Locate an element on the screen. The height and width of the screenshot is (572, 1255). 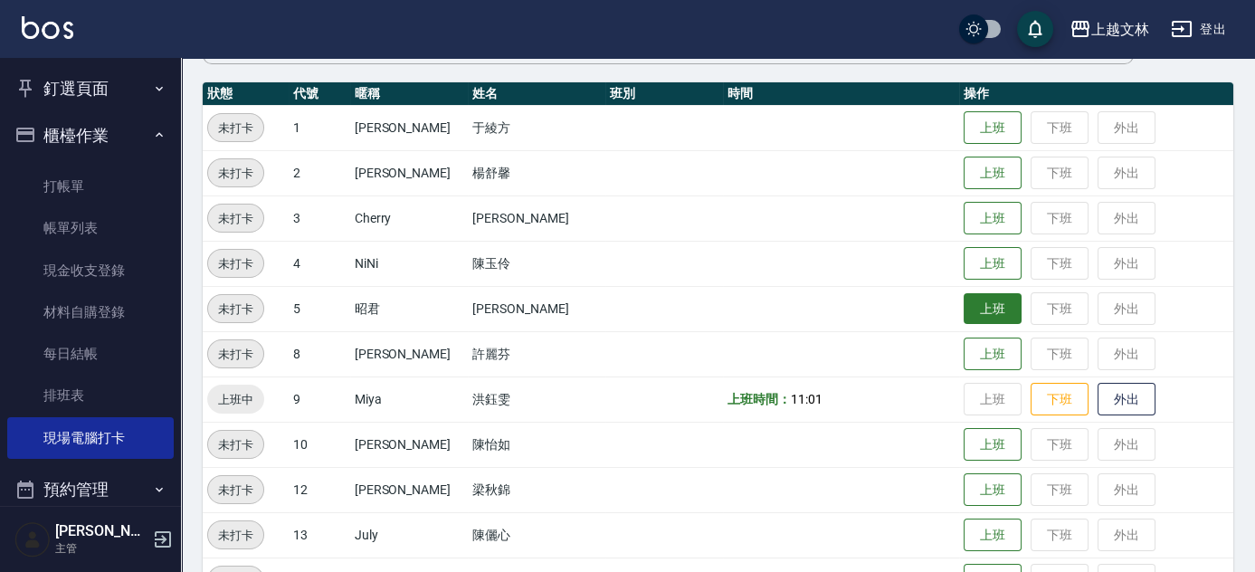
button: 預約管理 is located at coordinates (90, 490).